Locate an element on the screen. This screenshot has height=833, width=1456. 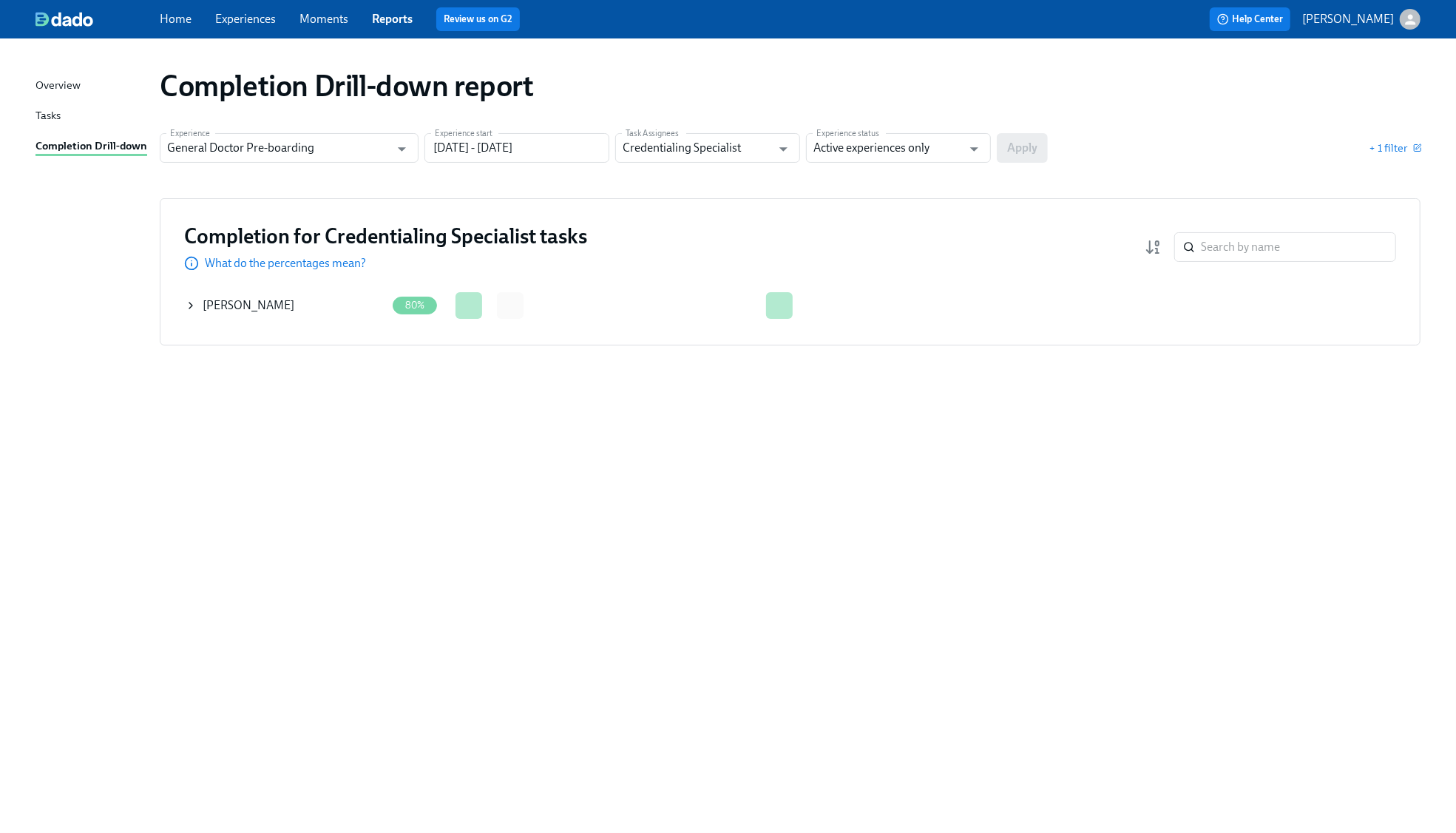
button: Help Center is located at coordinates (1250, 20).